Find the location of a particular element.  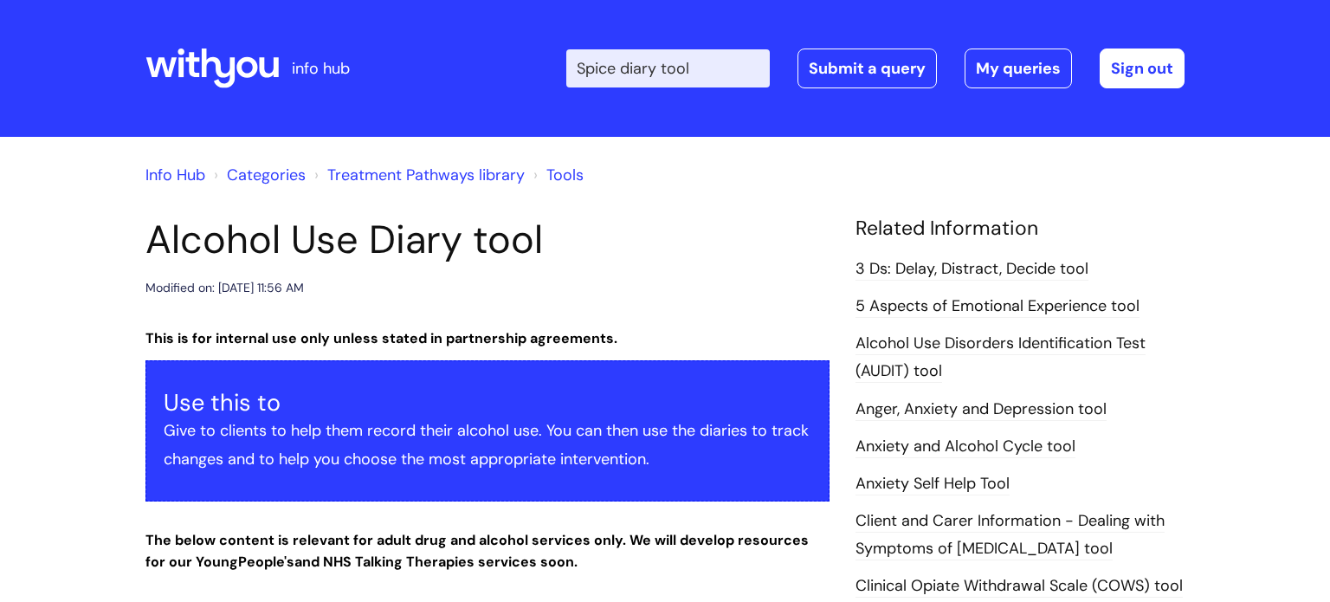

a: Submit a query is located at coordinates (867, 68).